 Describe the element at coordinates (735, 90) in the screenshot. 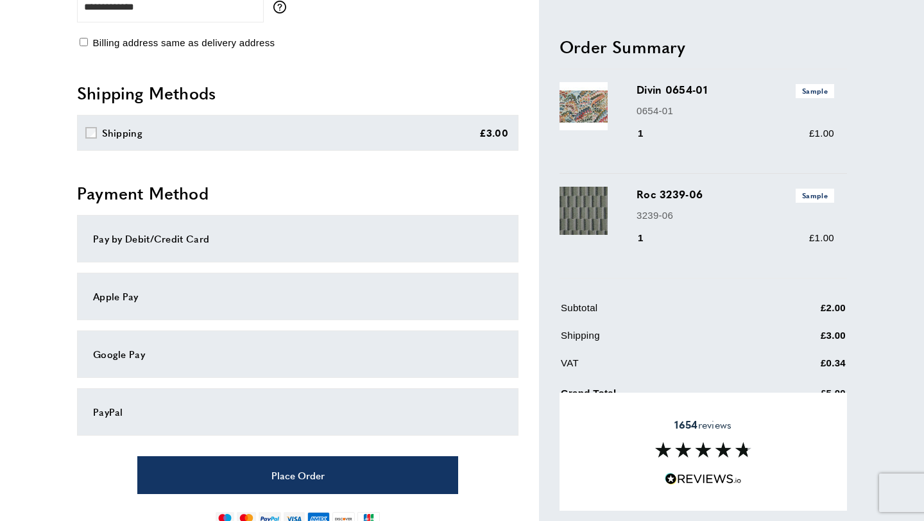

I see `h3: Divin 0654-01` at that location.